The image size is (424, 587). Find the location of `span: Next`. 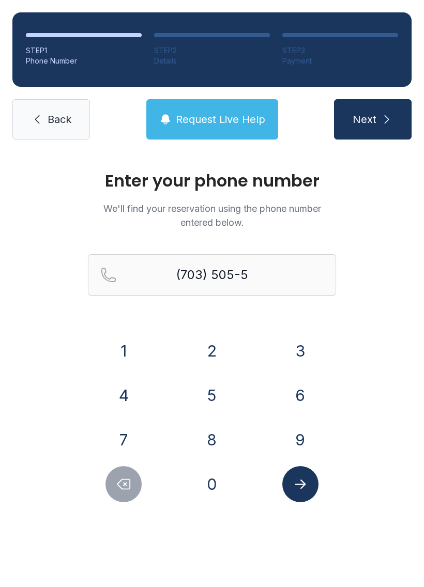

span: Next is located at coordinates (364, 119).